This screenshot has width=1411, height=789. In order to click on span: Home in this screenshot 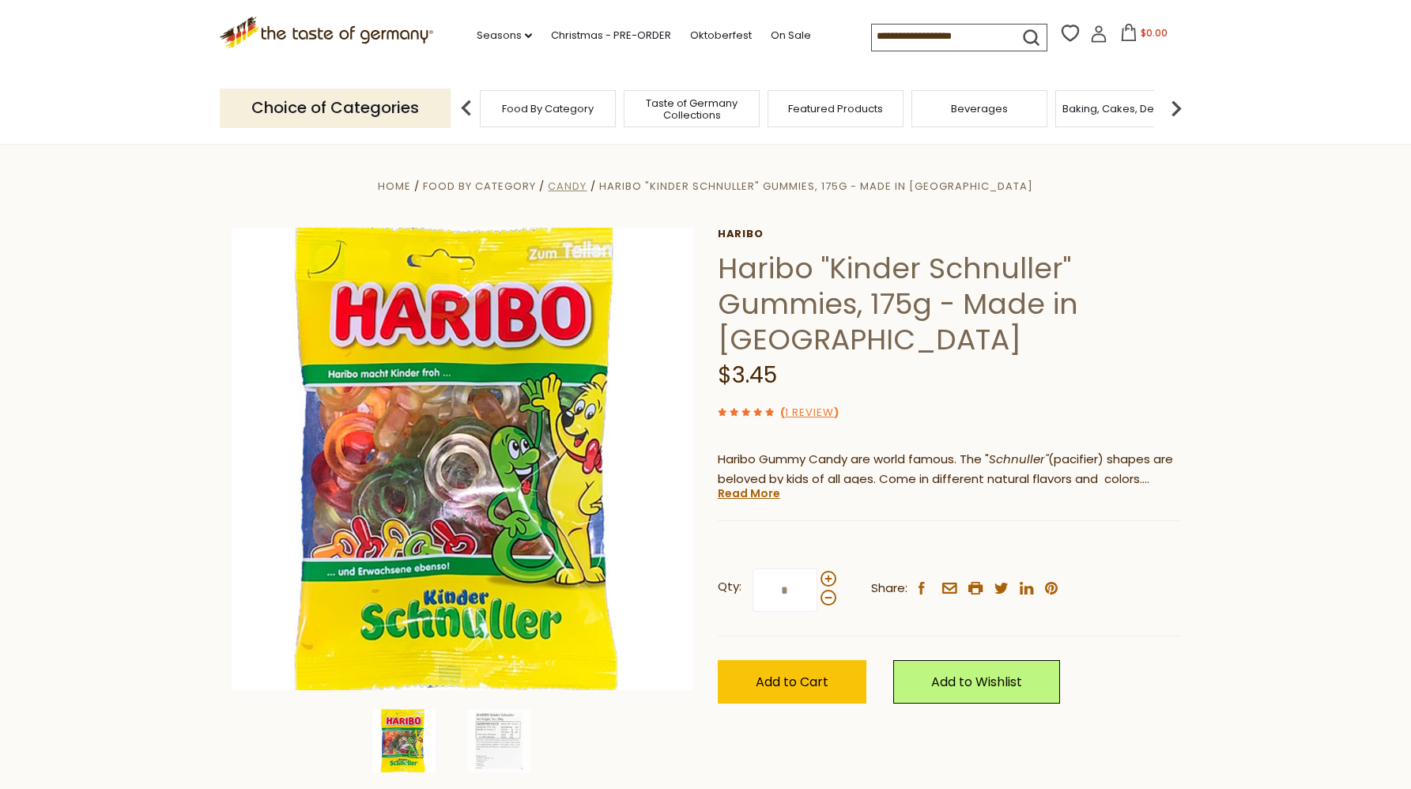, I will do `click(394, 186)`.